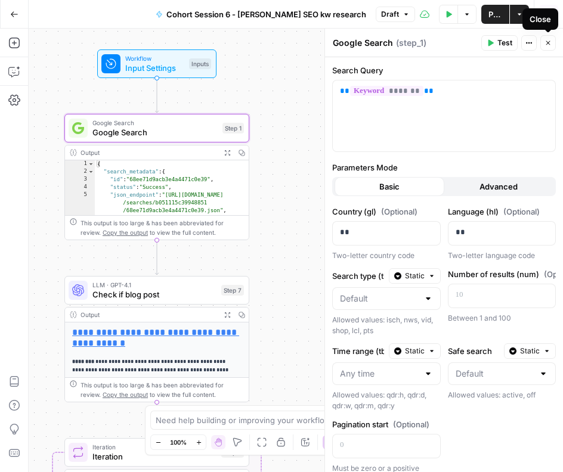  I want to click on div: Between 1 and 100, so click(502, 318).